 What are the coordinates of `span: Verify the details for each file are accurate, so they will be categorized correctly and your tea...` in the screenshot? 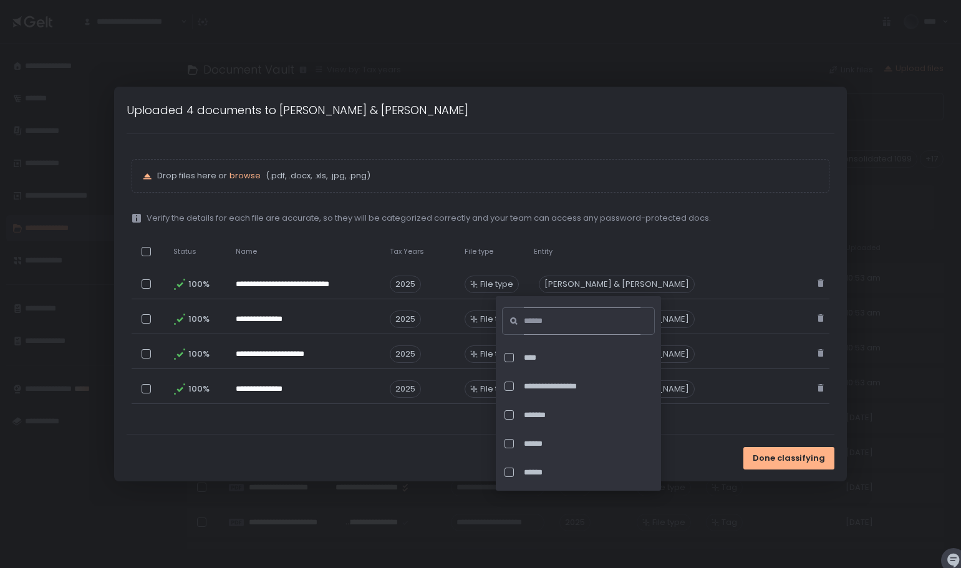 It's located at (428, 218).